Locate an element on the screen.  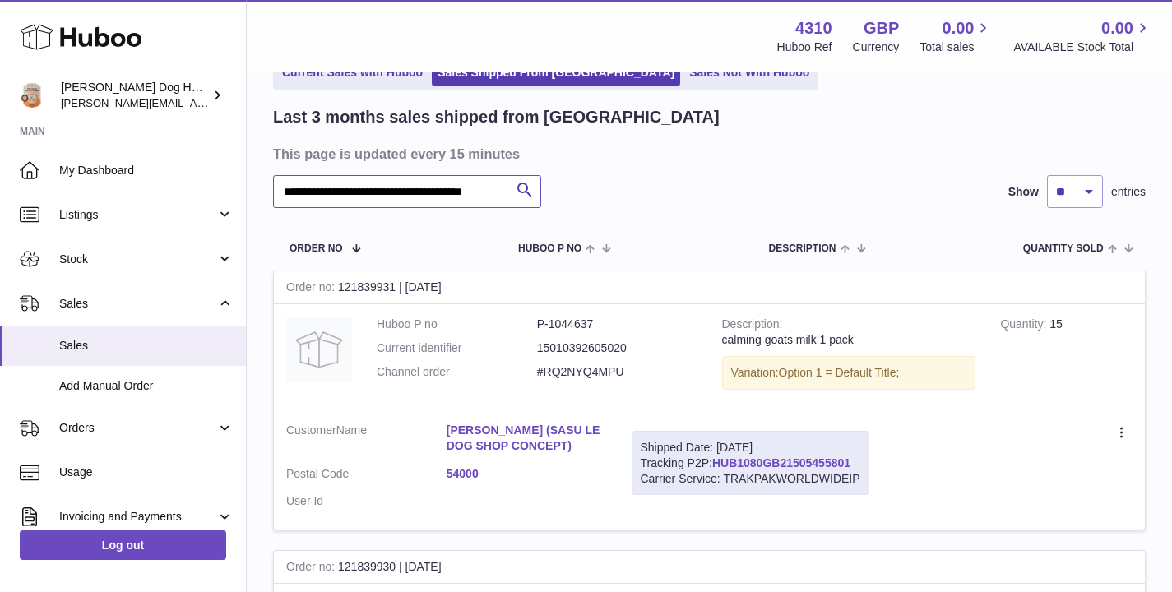
dt: User Id is located at coordinates (366, 501).